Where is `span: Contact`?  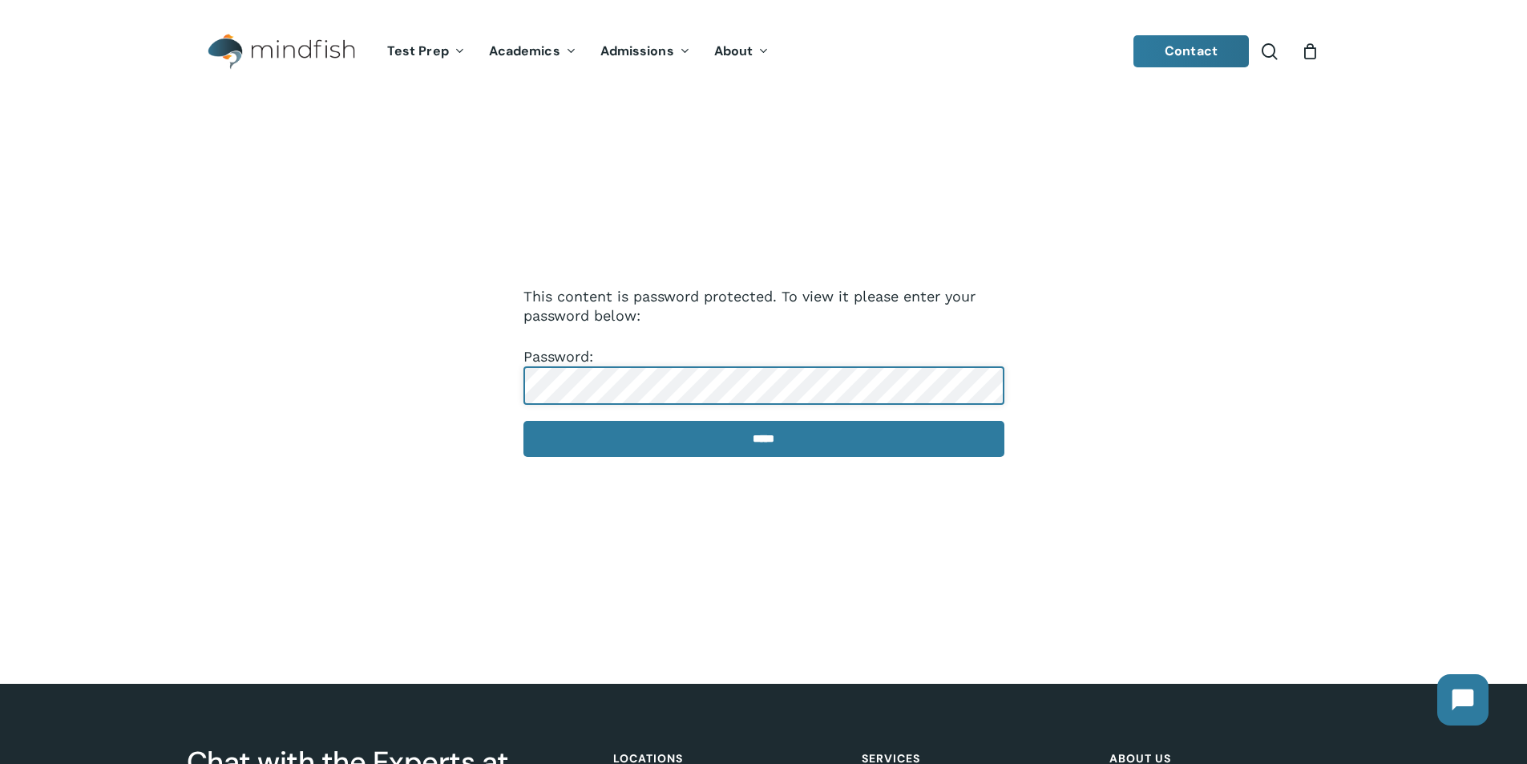
span: Contact is located at coordinates (1191, 50).